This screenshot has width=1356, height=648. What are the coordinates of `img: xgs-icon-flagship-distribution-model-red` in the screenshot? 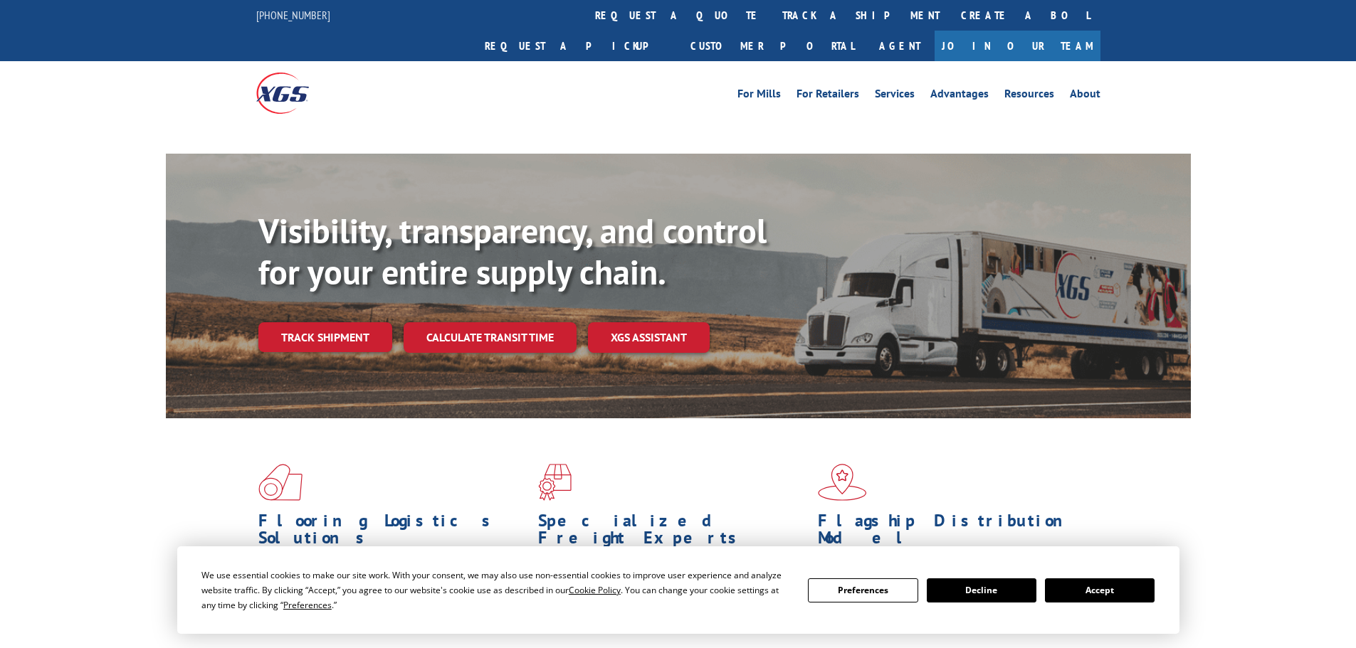 It's located at (842, 483).